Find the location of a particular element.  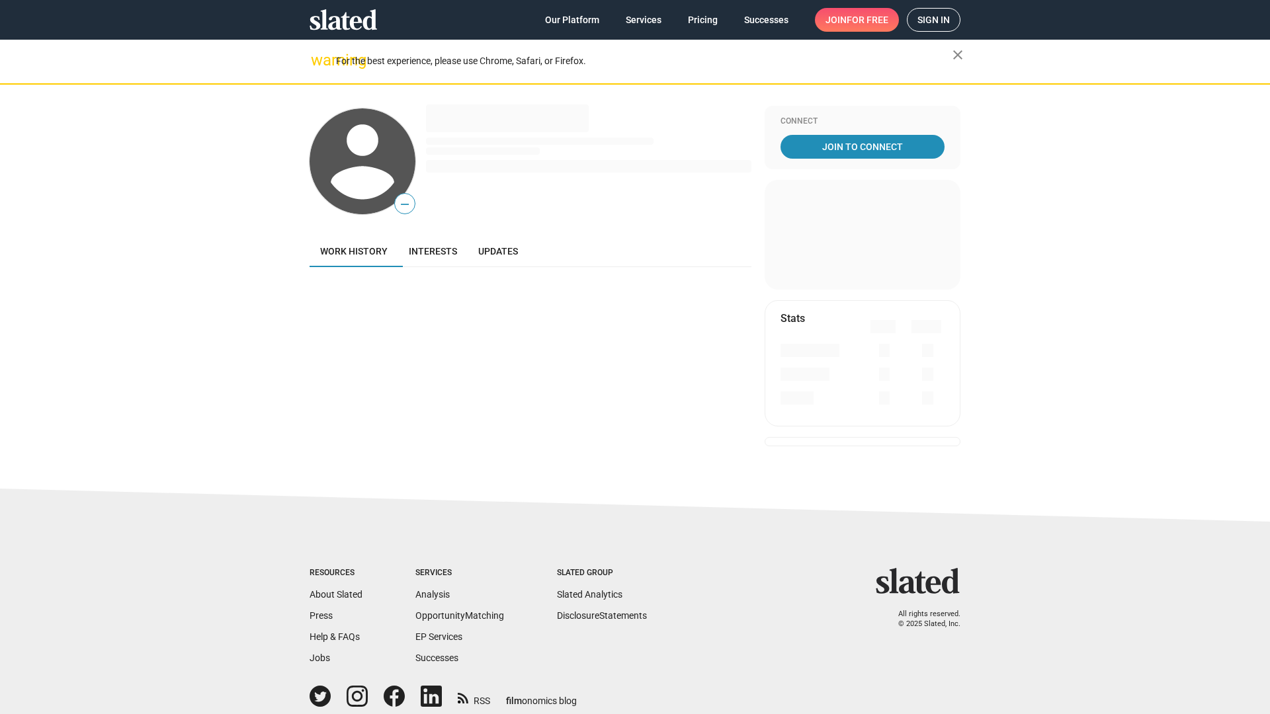

a: DisclosureStatements is located at coordinates (602, 616).